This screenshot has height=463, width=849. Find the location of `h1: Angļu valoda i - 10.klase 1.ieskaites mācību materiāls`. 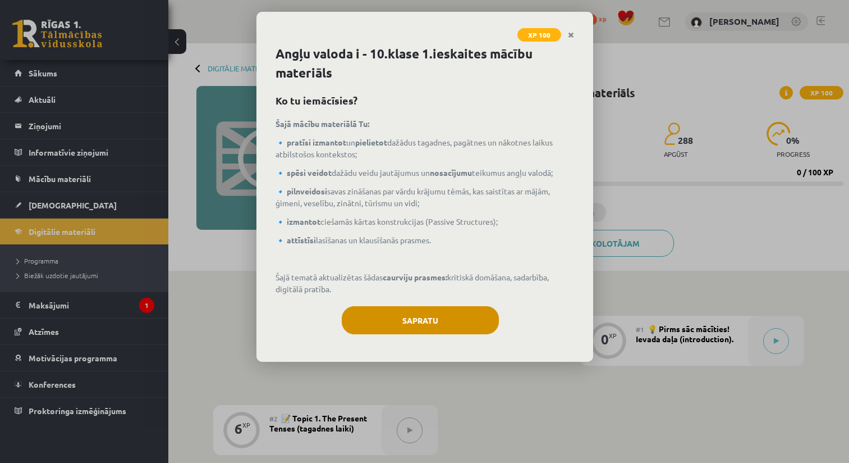

h1: Angļu valoda i - 10.klase 1.ieskaites mācību materiāls is located at coordinates (425, 63).